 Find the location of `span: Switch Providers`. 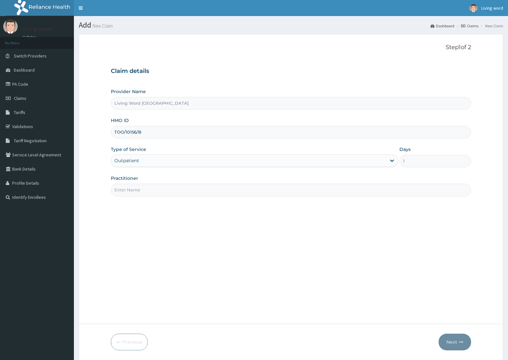

span: Switch Providers is located at coordinates (30, 56).